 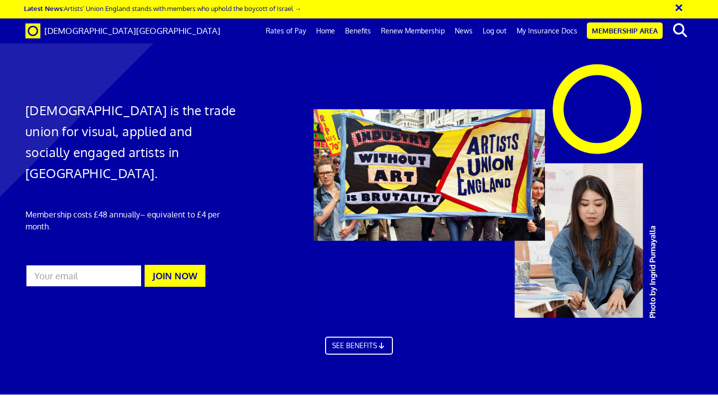 I want to click on a: My Insurance Docs, so click(x=547, y=31).